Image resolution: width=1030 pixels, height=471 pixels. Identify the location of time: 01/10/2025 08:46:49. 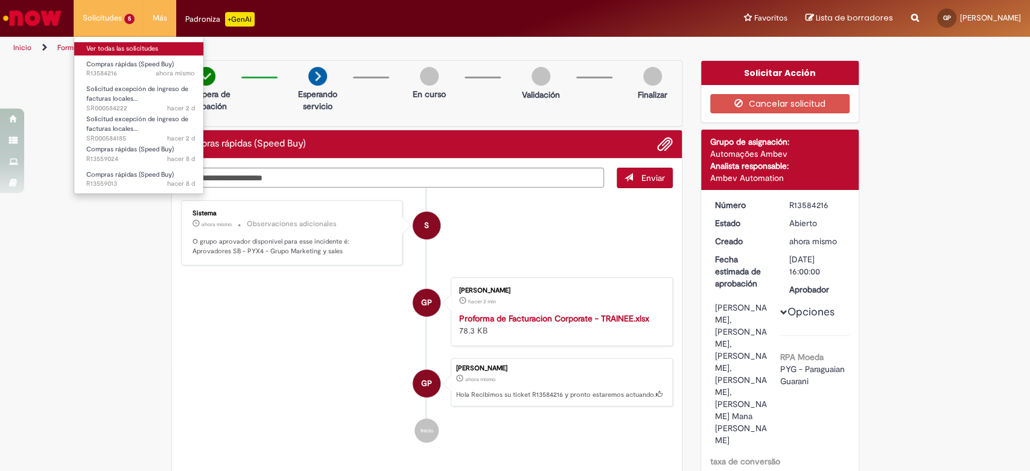
(217, 224).